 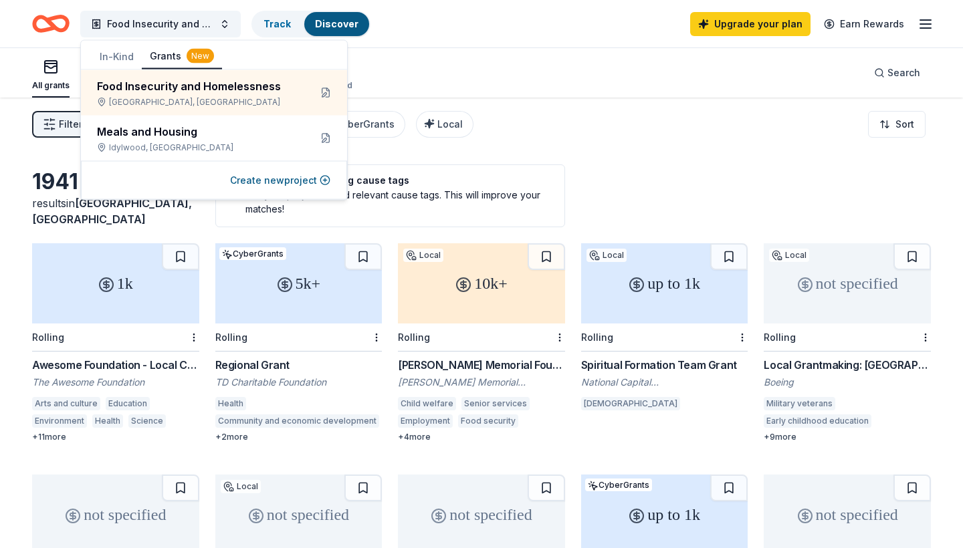 I want to click on button: TrackDiscover, so click(x=311, y=24).